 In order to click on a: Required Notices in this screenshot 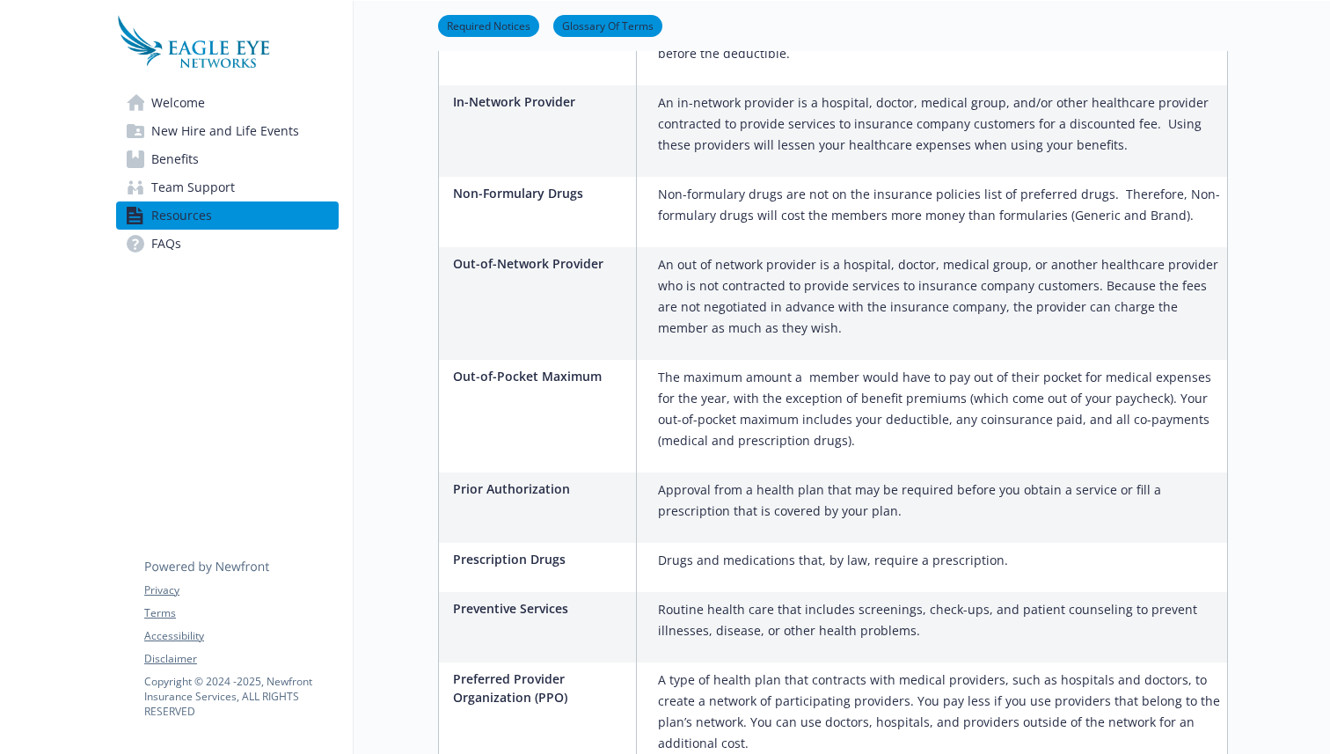, I will do `click(488, 25)`.